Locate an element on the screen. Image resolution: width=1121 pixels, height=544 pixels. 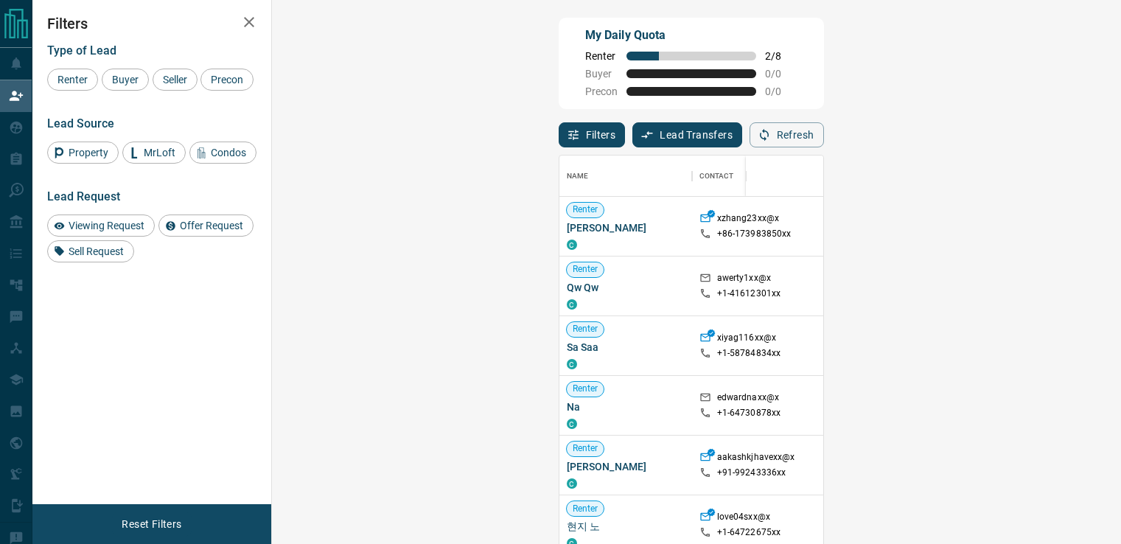
div: Condos is located at coordinates (223, 153).